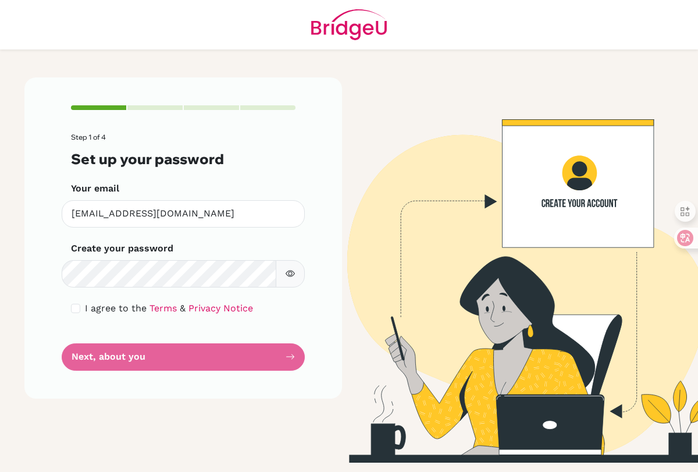 This screenshot has height=472, width=698. What do you see at coordinates (183, 159) in the screenshot?
I see `h3: Set up your password` at bounding box center [183, 159].